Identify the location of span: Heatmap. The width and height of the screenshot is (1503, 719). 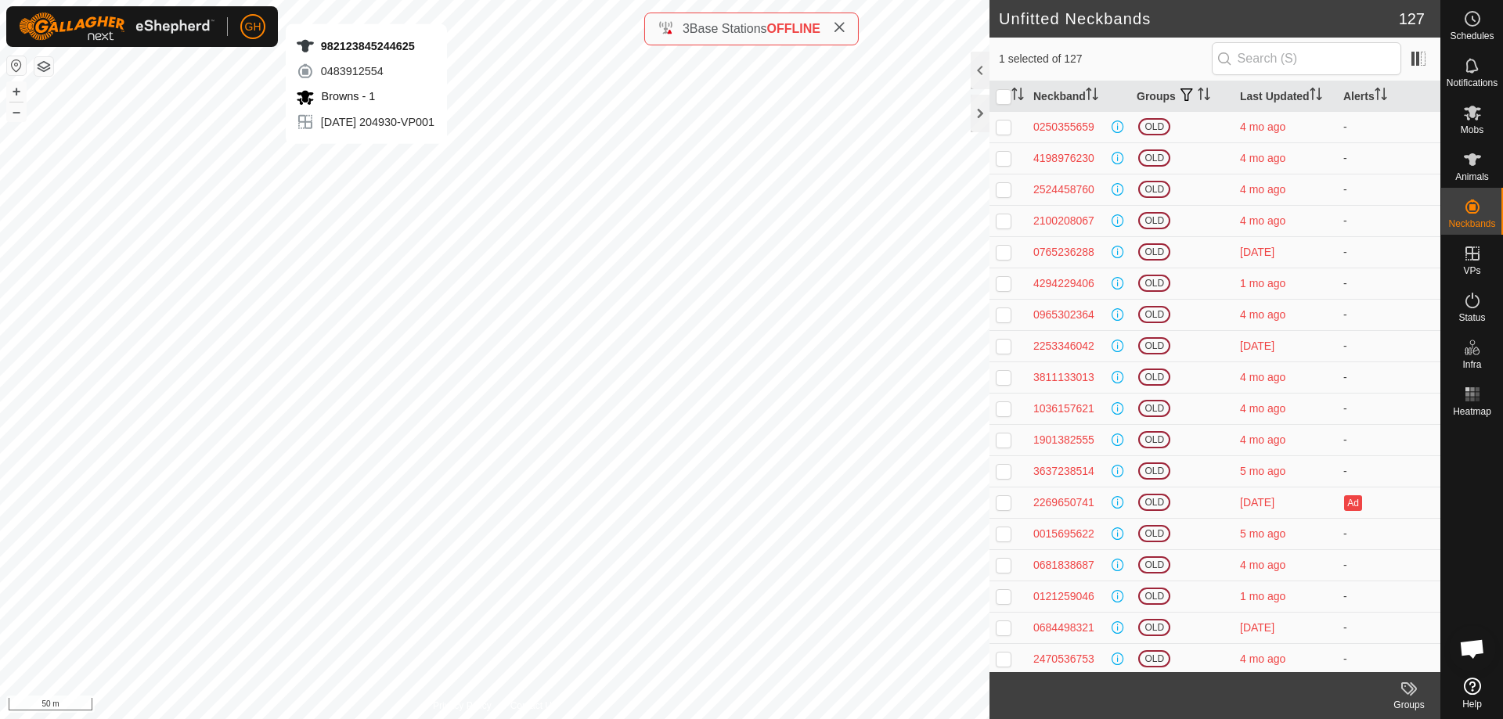
(1472, 412).